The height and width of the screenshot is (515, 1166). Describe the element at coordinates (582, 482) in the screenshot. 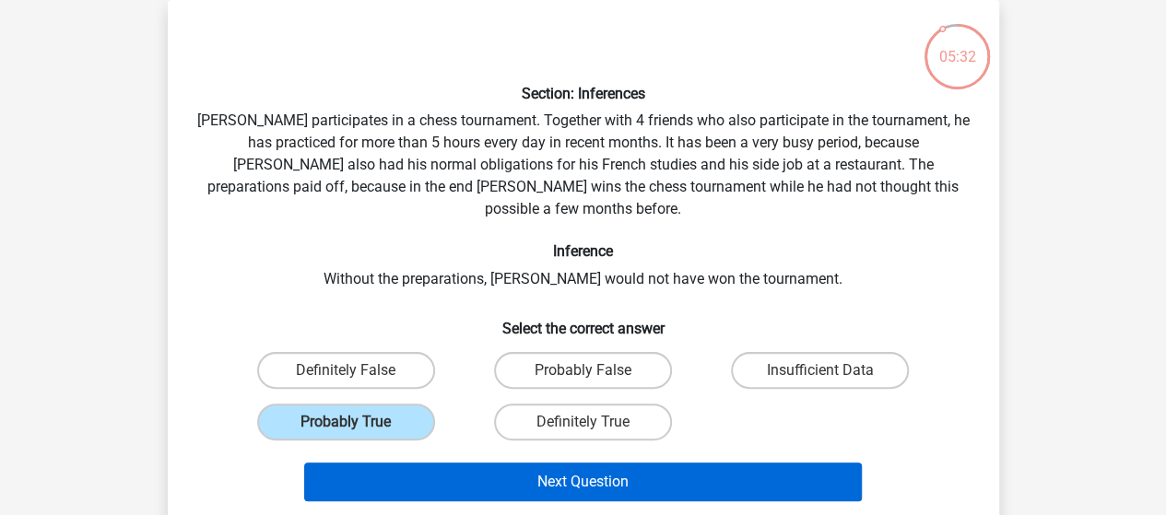

I see `button: Next Question` at that location.